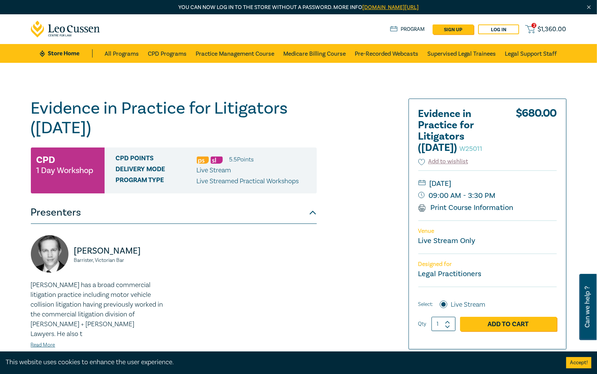  I want to click on a: All Programs, so click(122, 53).